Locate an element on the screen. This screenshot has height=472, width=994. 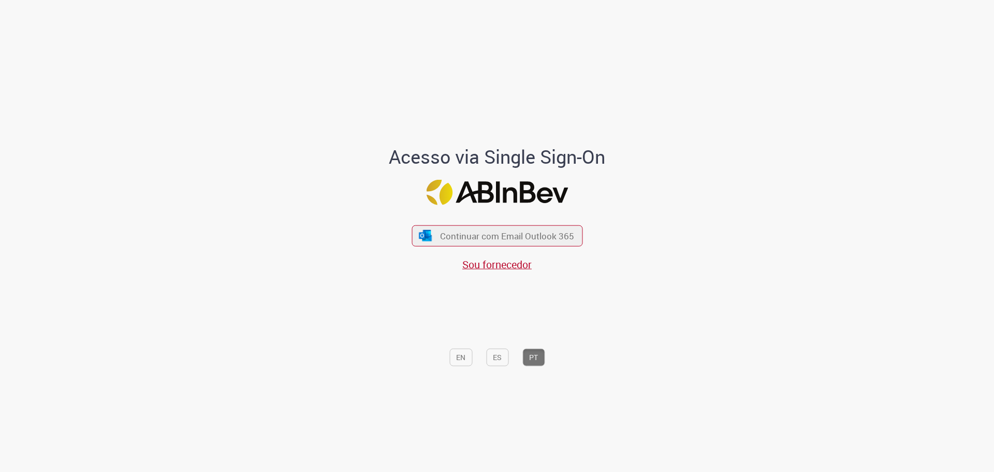
h1: Acesso via Single Sign-On is located at coordinates (497, 157).